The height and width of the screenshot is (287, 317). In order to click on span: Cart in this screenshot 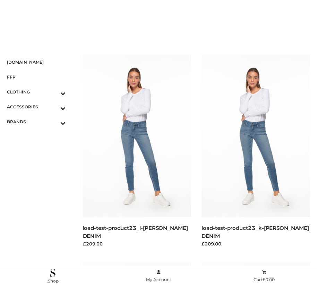, I will do `click(264, 279)`.